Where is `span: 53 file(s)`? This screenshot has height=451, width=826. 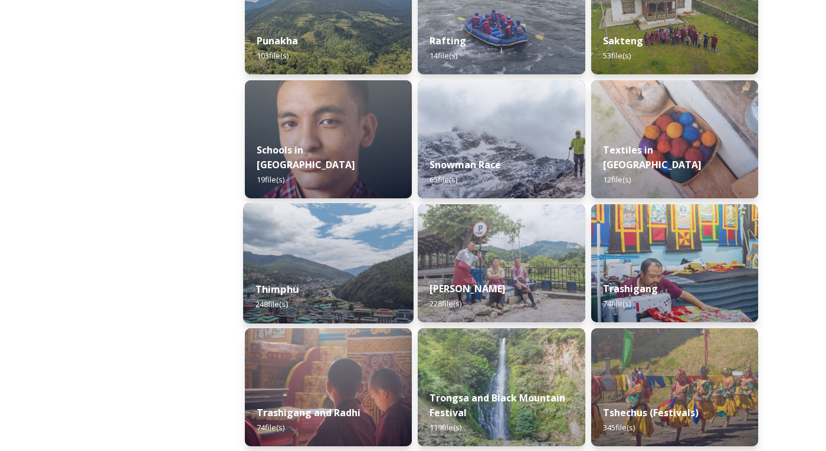 span: 53 file(s) is located at coordinates (617, 55).